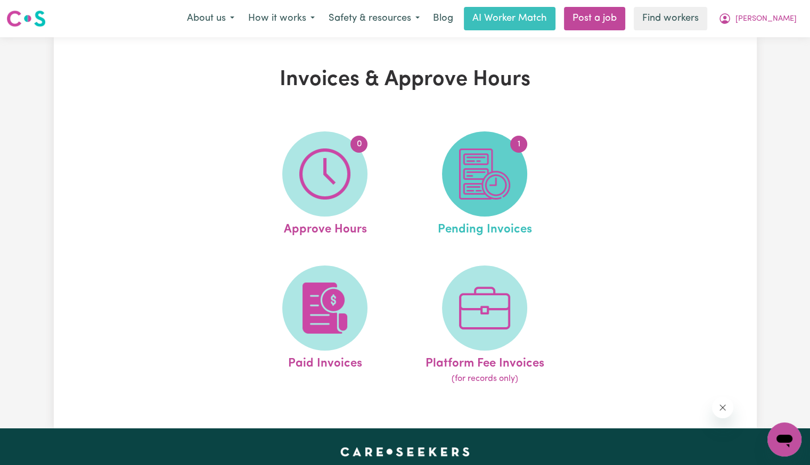 This screenshot has width=810, height=465. Describe the element at coordinates (443, 19) in the screenshot. I see `a: Blog` at that location.